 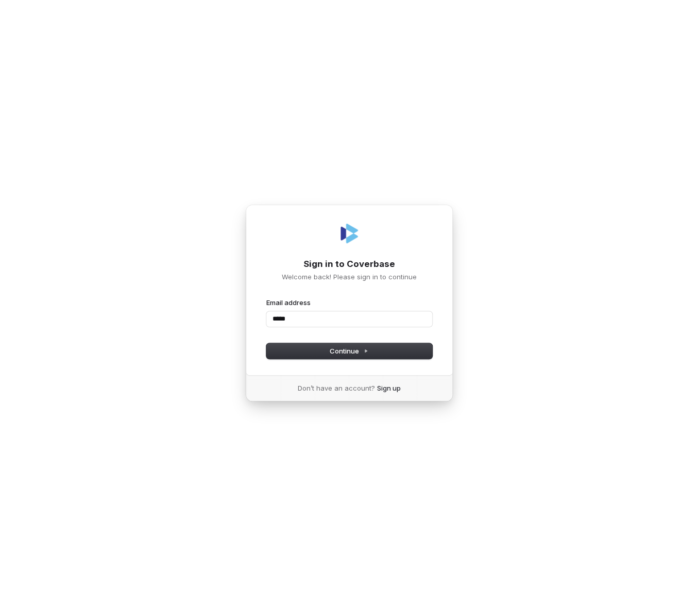 What do you see at coordinates (349, 277) in the screenshot?
I see `p: Welcome back! Please sign in to continue` at bounding box center [349, 277].